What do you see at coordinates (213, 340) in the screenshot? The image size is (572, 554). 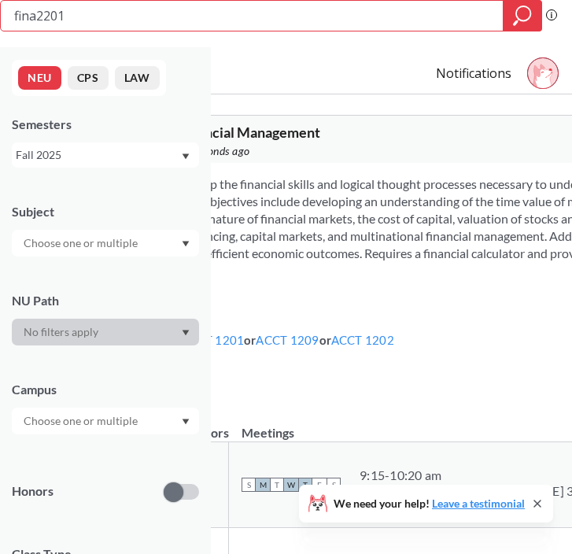 I see `a: ACCT 1201` at bounding box center [213, 340].